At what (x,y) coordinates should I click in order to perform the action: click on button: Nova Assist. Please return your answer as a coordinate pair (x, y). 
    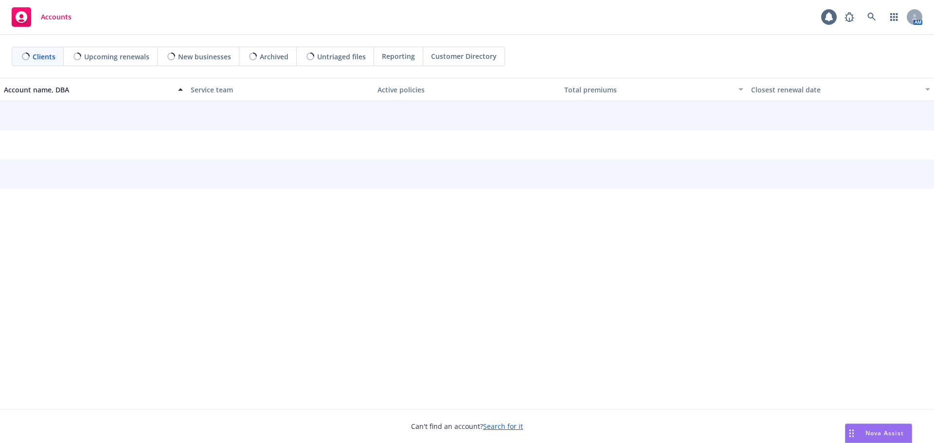
    Looking at the image, I should click on (879, 434).